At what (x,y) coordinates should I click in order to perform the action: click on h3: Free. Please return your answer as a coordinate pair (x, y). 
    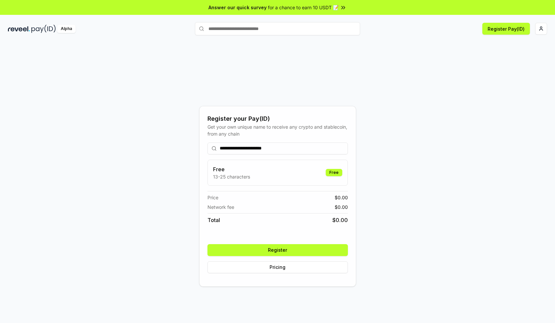
    Looking at the image, I should click on (232, 169).